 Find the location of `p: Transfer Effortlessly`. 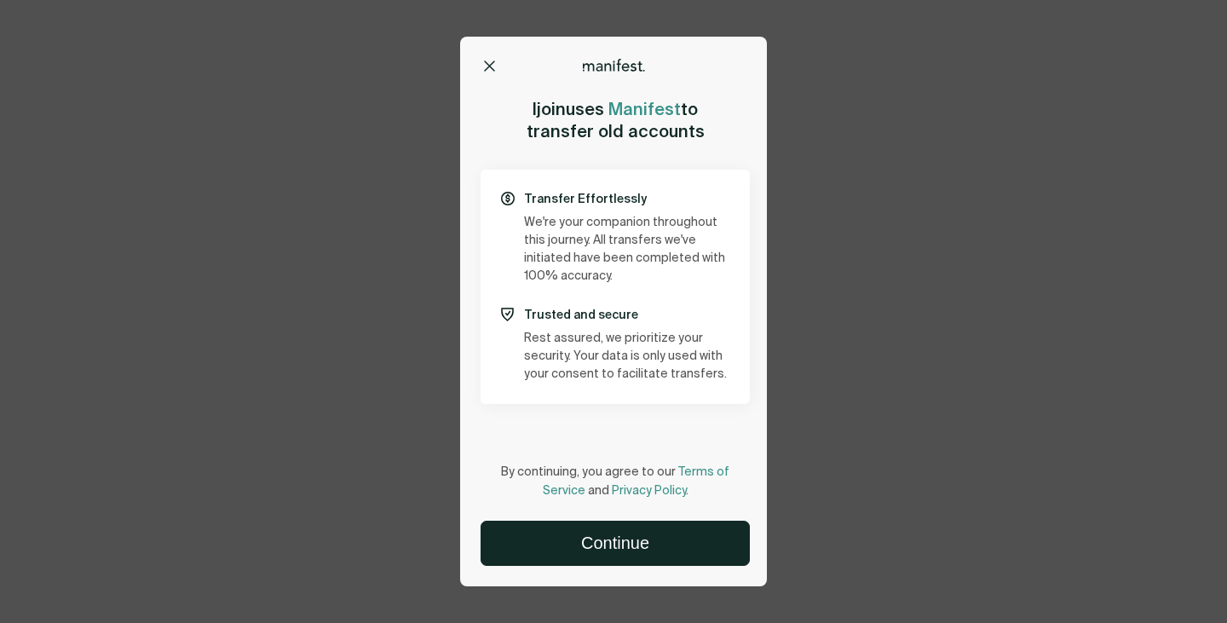

p: Transfer Effortlessly is located at coordinates (626, 199).